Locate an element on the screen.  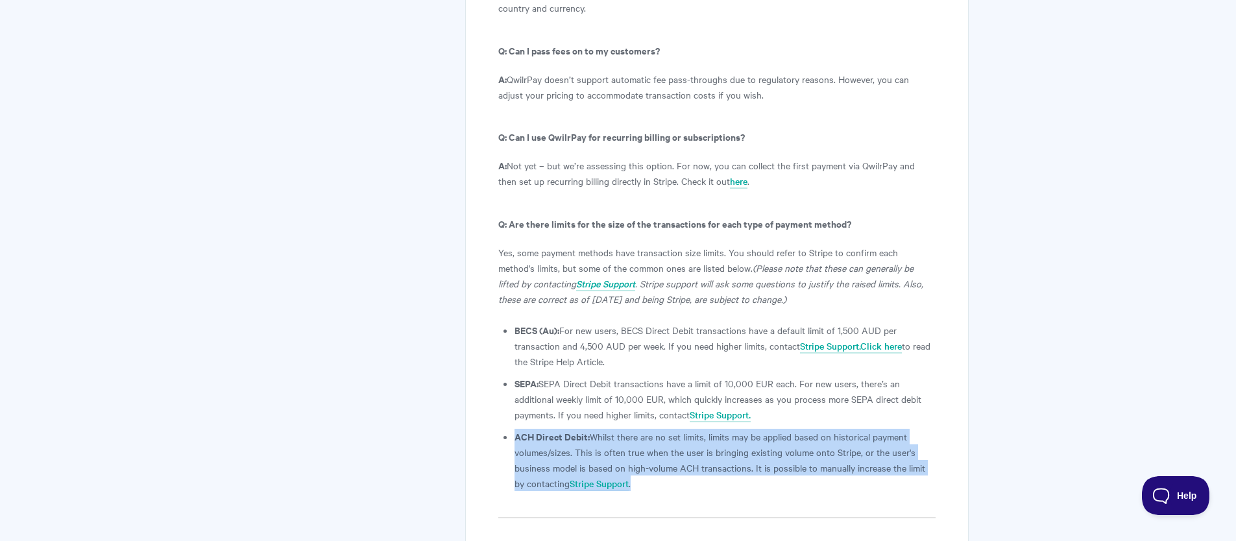
i: (Please note that these can generally be lifted by contacting is located at coordinates (706, 276).